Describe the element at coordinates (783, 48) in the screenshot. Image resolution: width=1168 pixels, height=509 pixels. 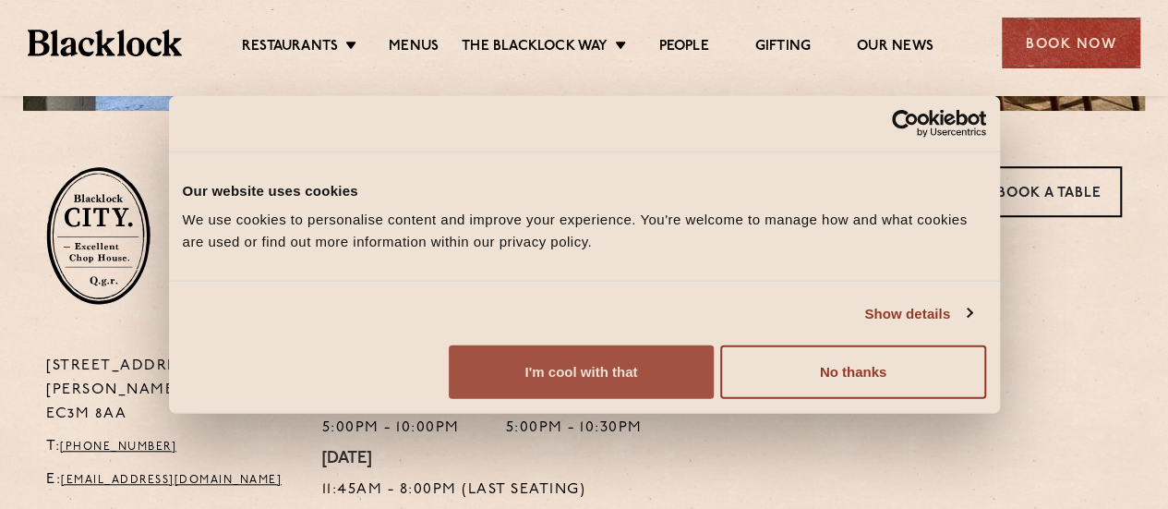
I see `a: Gifting` at that location.